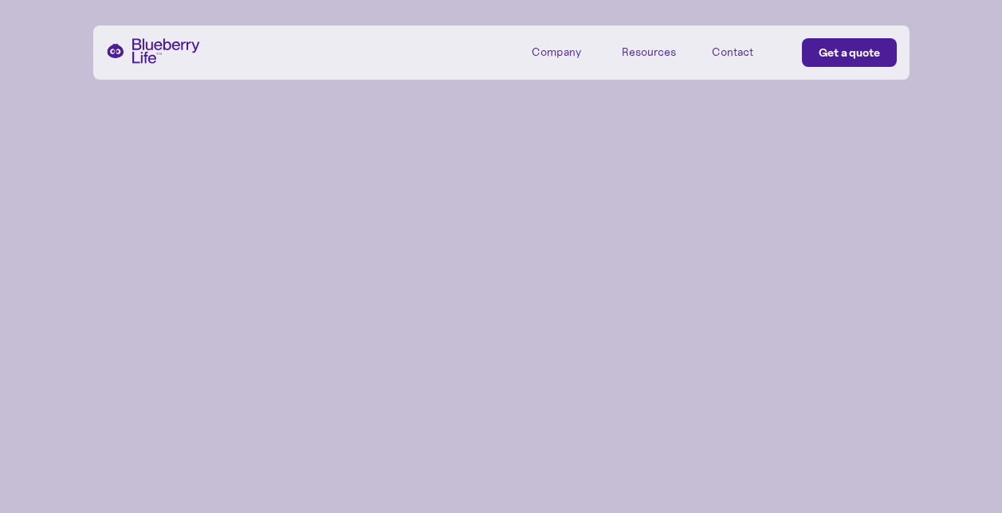 Image resolution: width=1002 pixels, height=513 pixels. What do you see at coordinates (849, 53) in the screenshot?
I see `a: Get a quote` at bounding box center [849, 53].